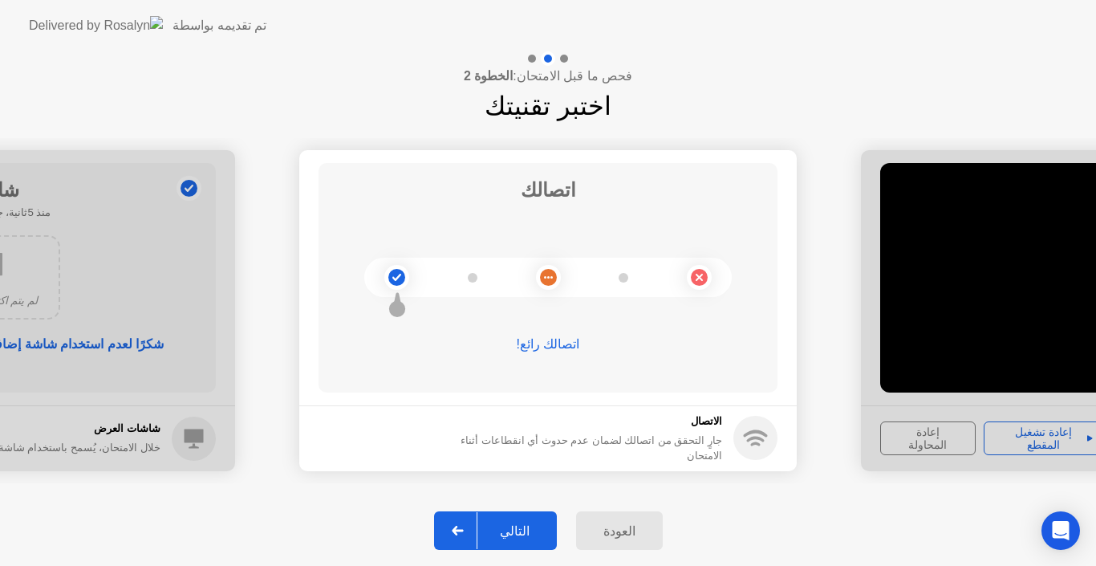 Image resolution: width=1096 pixels, height=566 pixels. Describe the element at coordinates (587, 421) in the screenshot. I see `h5: الاتصال` at that location.